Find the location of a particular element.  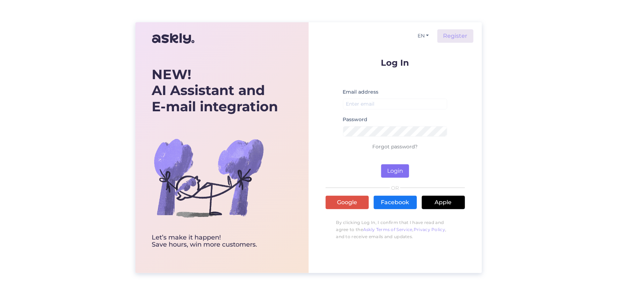

a: Privacy Policy is located at coordinates (429, 229).